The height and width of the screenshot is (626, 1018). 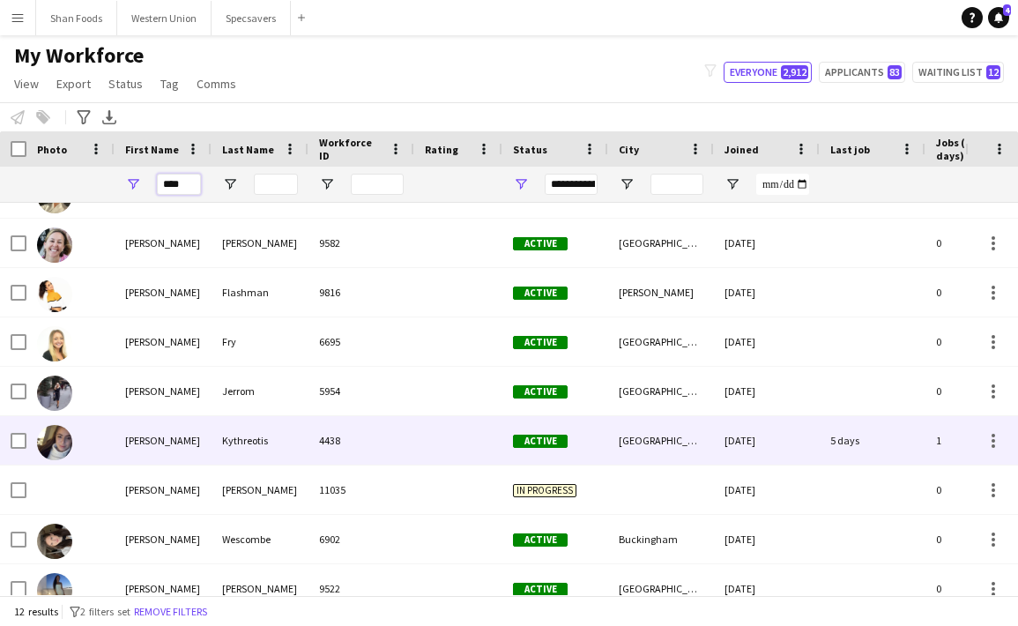 What do you see at coordinates (849, 149) in the screenshot?
I see `span: Last job` at bounding box center [849, 149].